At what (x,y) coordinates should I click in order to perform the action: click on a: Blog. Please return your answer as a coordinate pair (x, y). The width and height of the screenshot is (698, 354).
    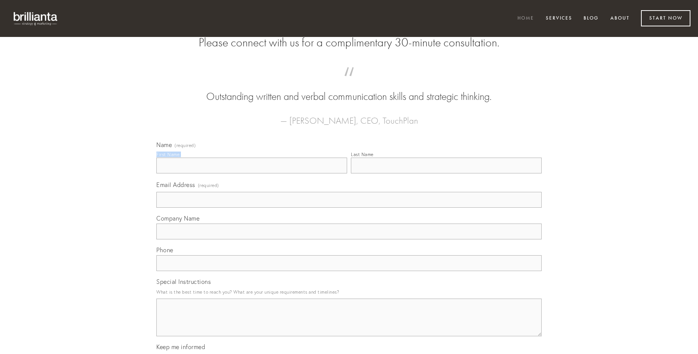
    Looking at the image, I should click on (591, 18).